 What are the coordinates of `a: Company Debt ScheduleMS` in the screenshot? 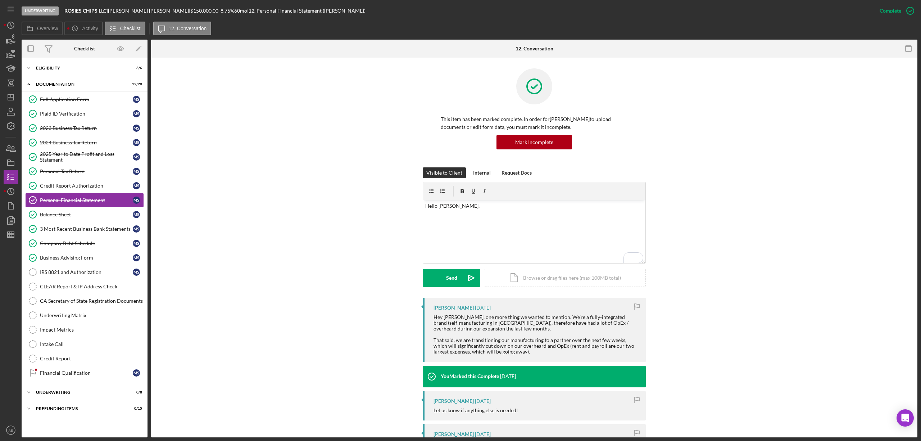 It's located at (85, 243).